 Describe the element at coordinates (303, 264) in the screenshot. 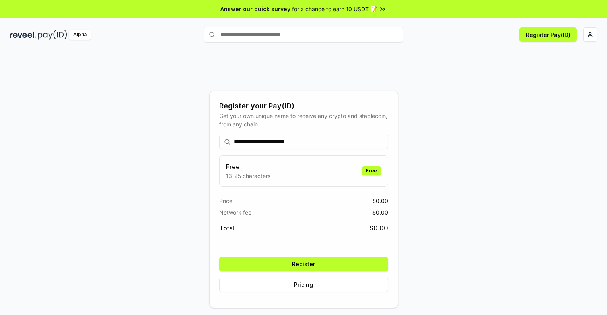

I see `button: Register` at that location.